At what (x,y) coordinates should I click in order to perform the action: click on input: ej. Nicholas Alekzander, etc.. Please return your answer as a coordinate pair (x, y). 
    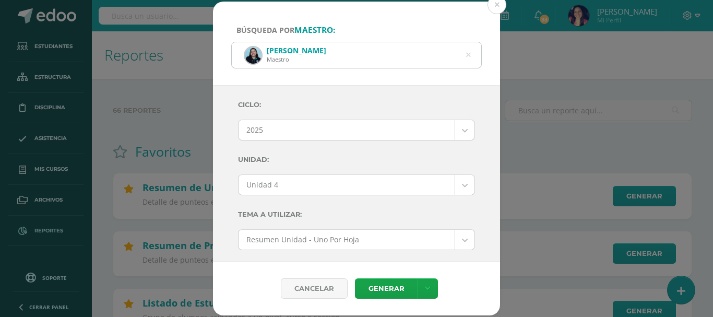
    Looking at the image, I should click on (356, 55).